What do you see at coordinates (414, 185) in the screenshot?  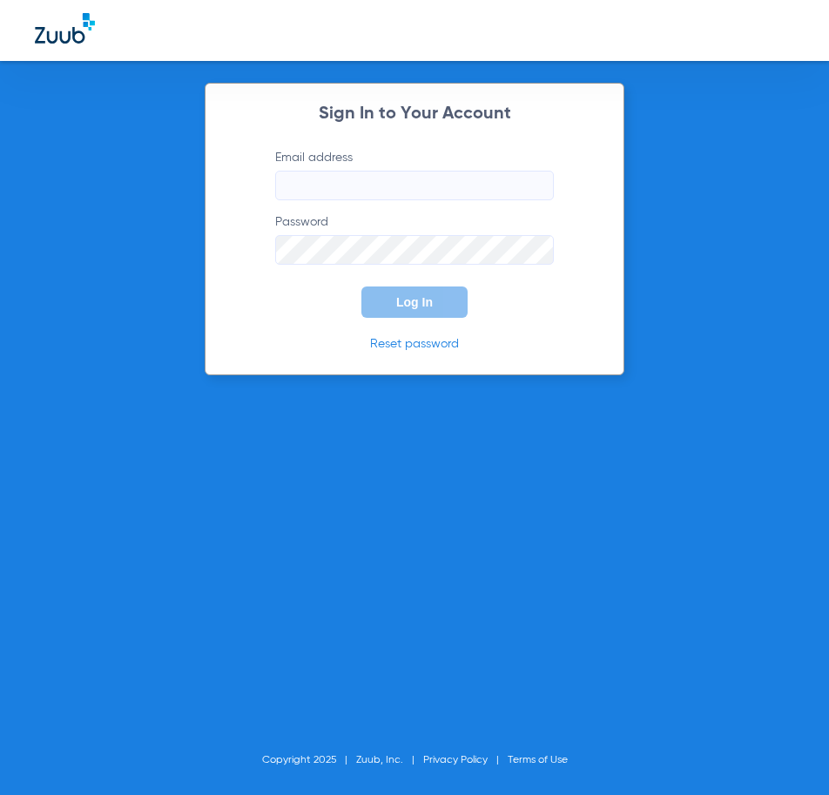 I see `input: Email address` at bounding box center [414, 185].